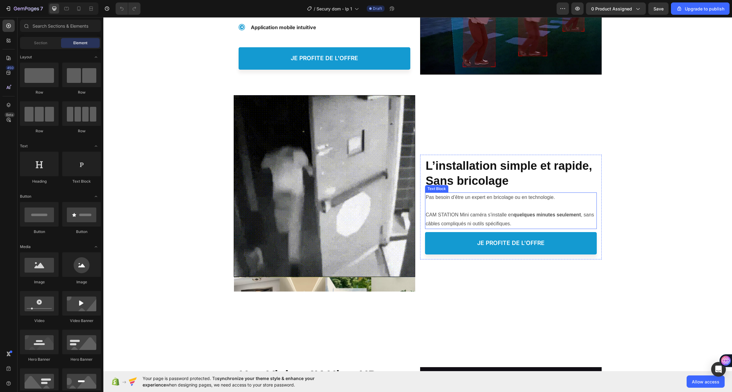  I want to click on button: 0 product assigned, so click(616, 9).